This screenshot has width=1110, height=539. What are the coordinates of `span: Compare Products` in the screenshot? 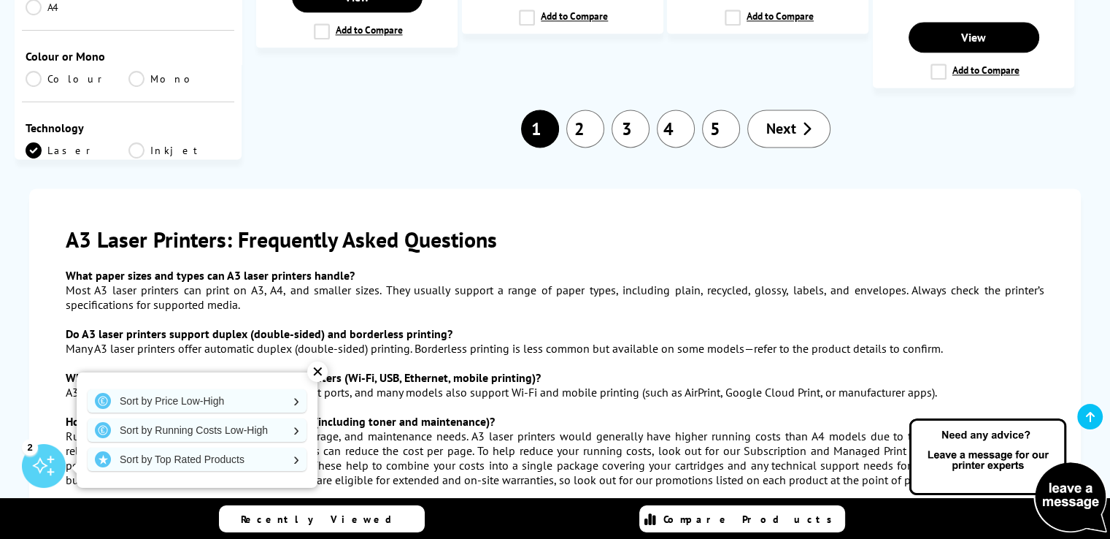 It's located at (752, 519).